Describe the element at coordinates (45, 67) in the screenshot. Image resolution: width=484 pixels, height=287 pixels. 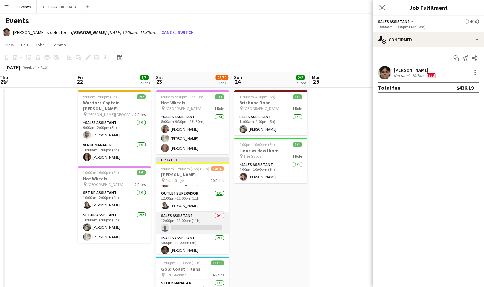
I see `div: AEST` at that location.